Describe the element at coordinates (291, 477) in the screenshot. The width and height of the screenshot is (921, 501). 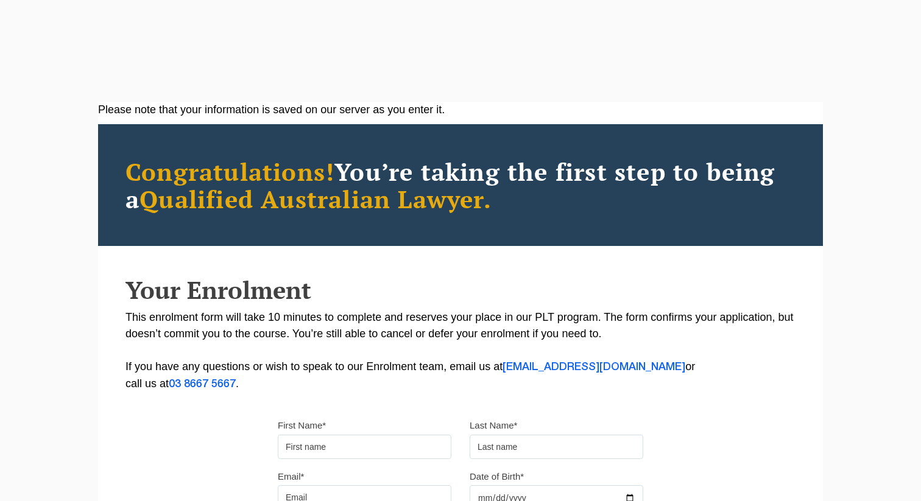
I see `label: Email*` at that location.